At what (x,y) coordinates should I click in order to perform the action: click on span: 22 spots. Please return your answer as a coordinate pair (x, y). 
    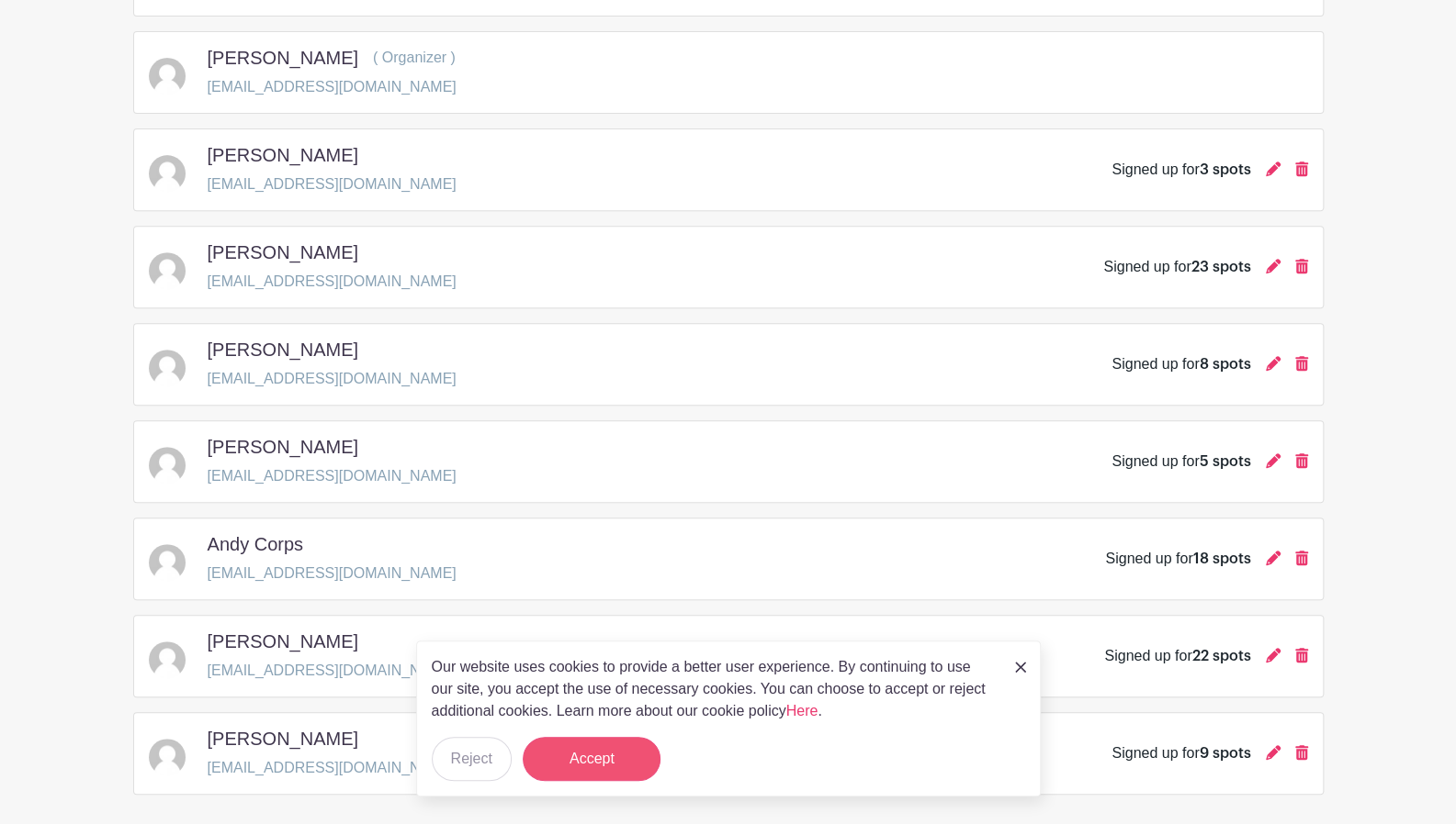
    Looking at the image, I should click on (1221, 656).